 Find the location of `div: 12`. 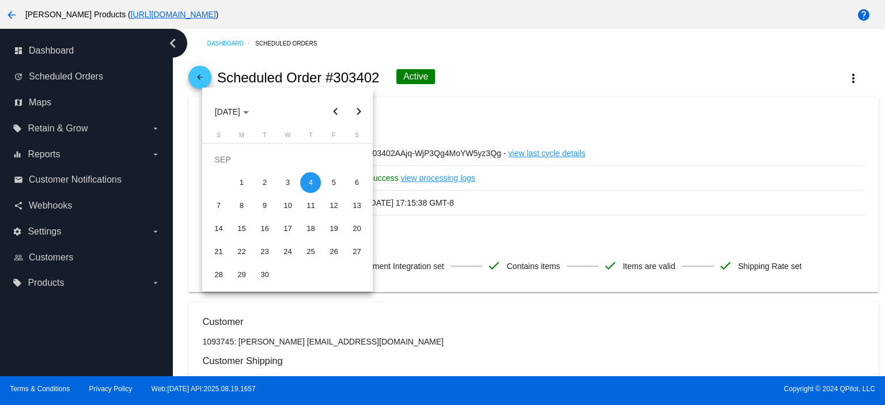

div: 12 is located at coordinates (333, 206).